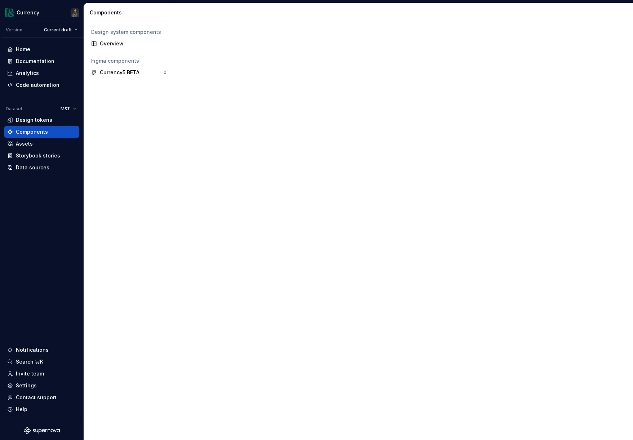 The width and height of the screenshot is (633, 440). What do you see at coordinates (42, 168) in the screenshot?
I see `a: Data sources` at bounding box center [42, 168].